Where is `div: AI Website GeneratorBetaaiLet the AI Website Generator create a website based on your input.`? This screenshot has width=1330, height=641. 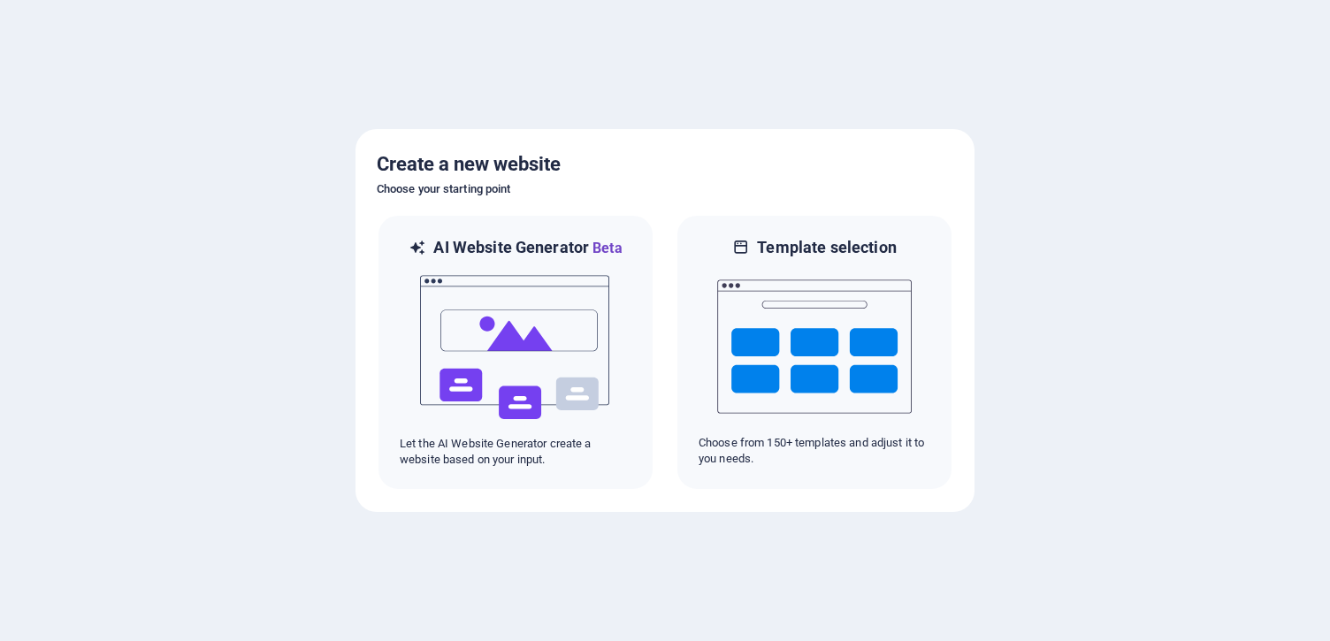
div: AI Website GeneratorBetaaiLet the AI Website Generator create a website based on your input. is located at coordinates (516, 352).